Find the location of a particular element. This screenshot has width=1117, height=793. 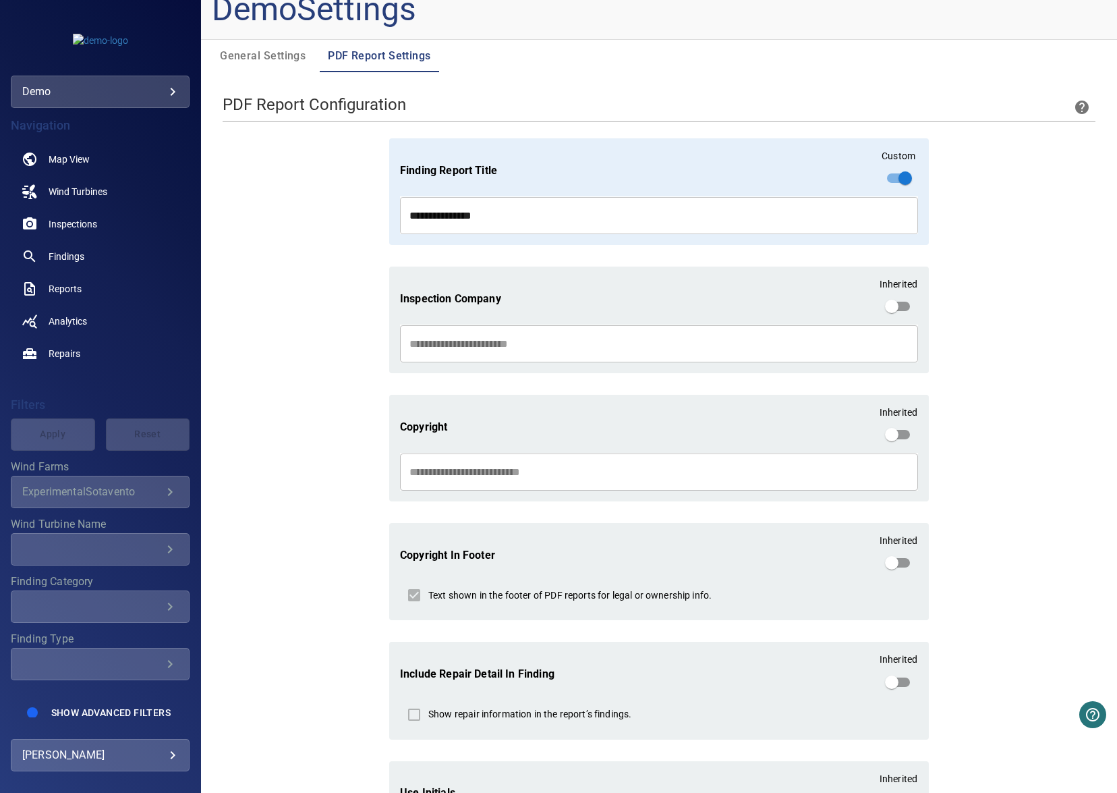

a: findings noActive is located at coordinates (100, 256).